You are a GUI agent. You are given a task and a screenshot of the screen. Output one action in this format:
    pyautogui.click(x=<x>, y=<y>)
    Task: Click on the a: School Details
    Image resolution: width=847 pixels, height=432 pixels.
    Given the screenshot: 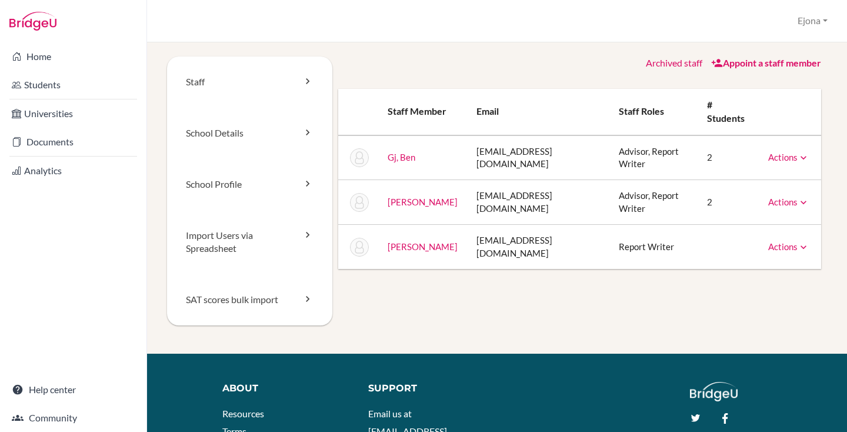 What is the action you would take?
    pyautogui.click(x=249, y=133)
    